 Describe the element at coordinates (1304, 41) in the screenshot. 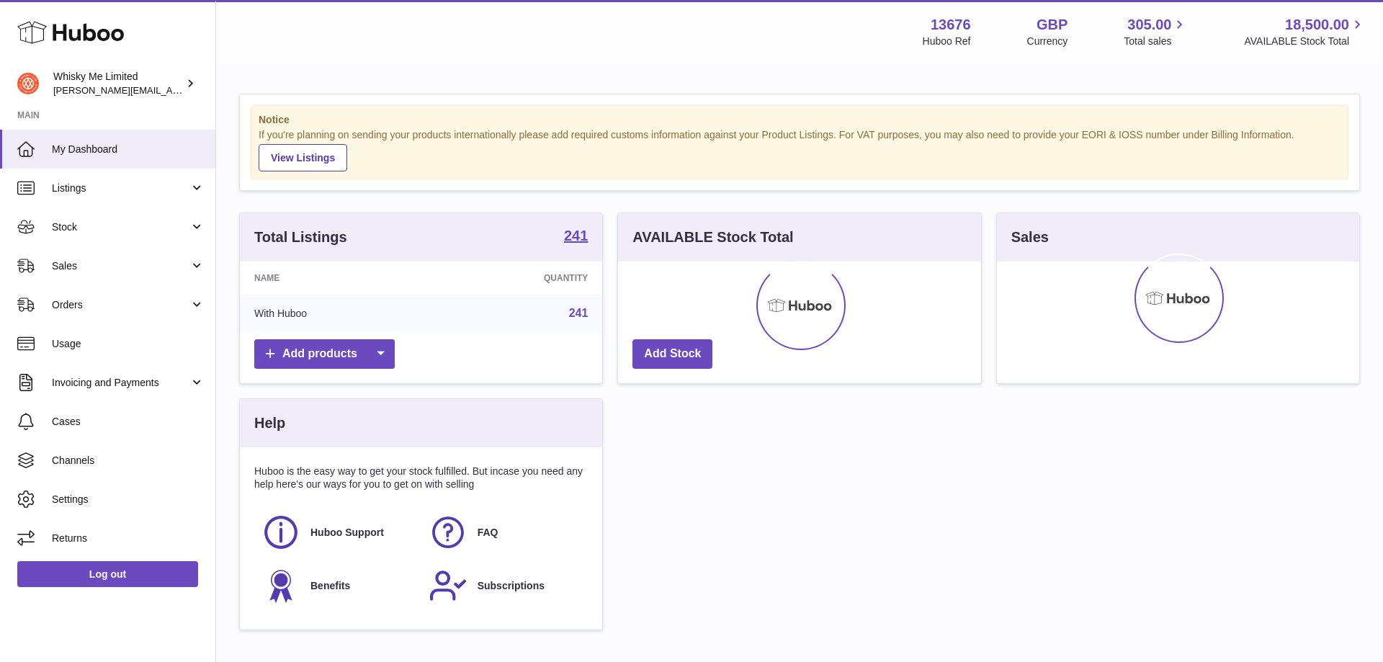

I see `span: AVAILABLE Stock Total` at that location.